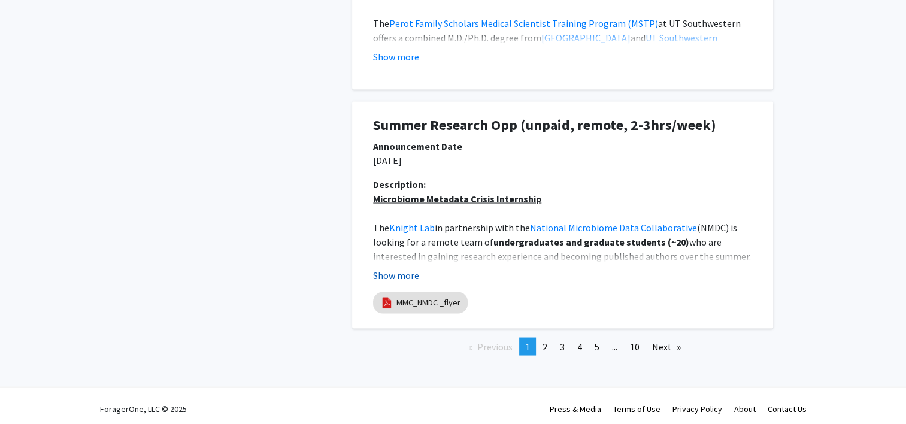 This screenshot has height=424, width=906. I want to click on span: 3, so click(562, 346).